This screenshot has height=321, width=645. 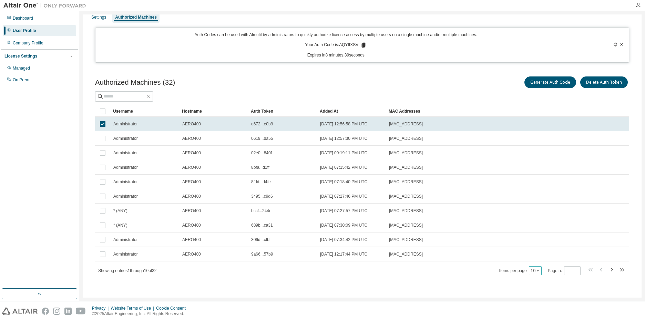 What do you see at coordinates (23, 18) in the screenshot?
I see `div: Dashboard` at bounding box center [23, 18].